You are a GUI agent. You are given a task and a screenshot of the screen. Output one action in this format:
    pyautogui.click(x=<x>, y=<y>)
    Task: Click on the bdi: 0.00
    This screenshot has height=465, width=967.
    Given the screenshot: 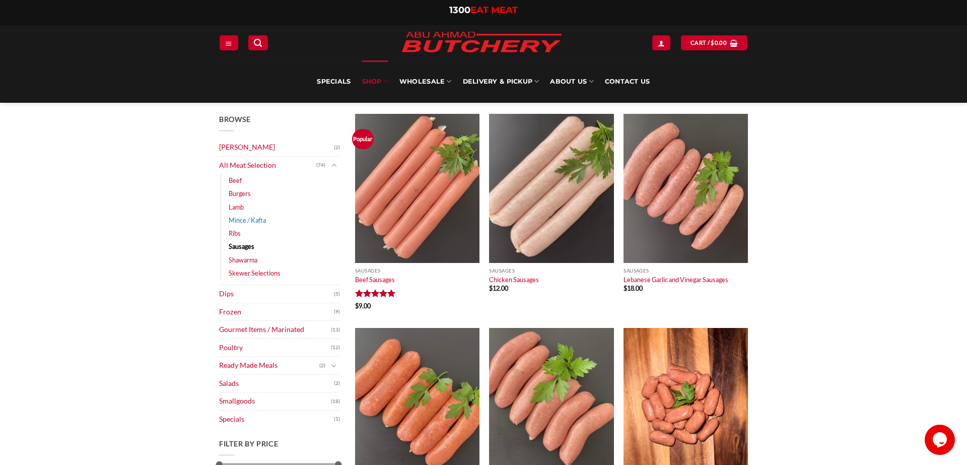 What is the action you would take?
    pyautogui.click(x=719, y=42)
    